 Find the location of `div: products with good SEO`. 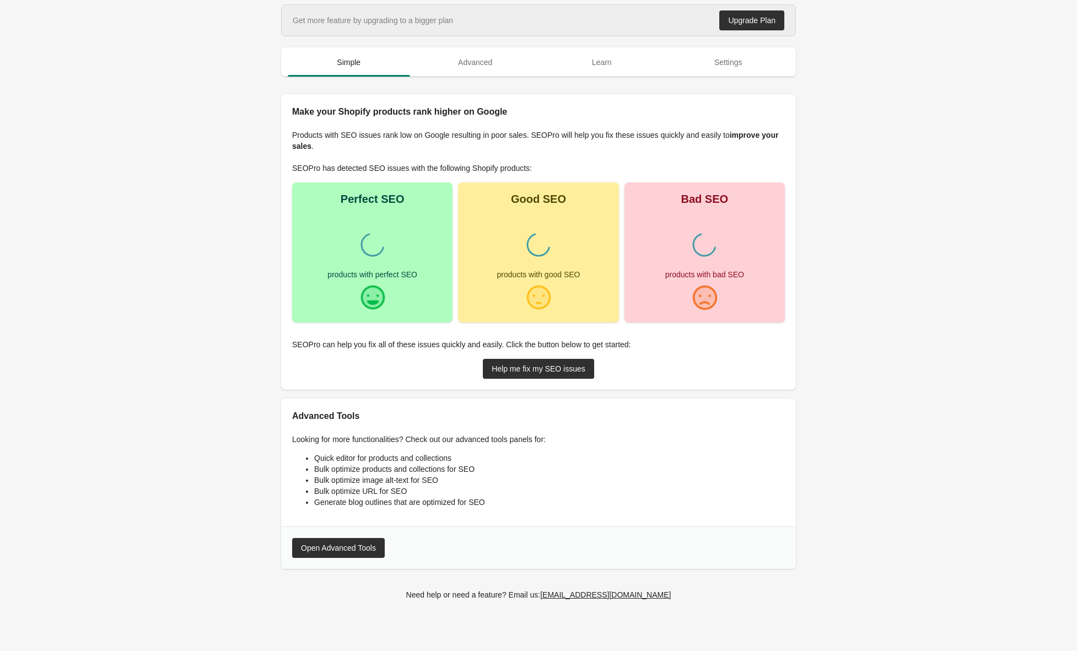

div: products with good SEO is located at coordinates (538, 274).